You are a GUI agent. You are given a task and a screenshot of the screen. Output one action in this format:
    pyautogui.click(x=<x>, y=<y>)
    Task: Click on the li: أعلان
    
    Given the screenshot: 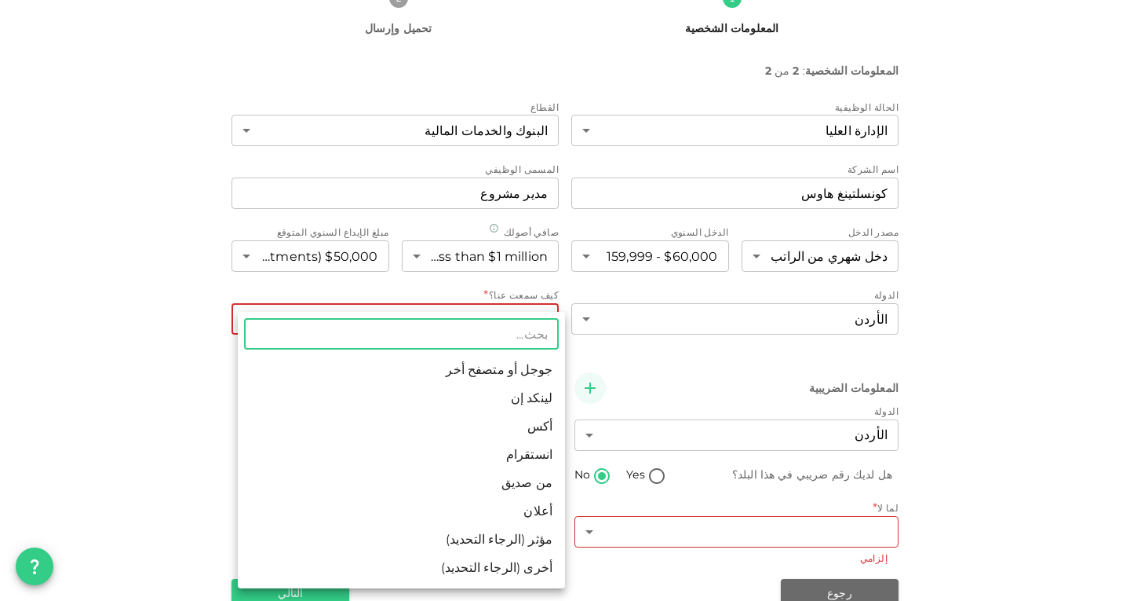 What is the action you would take?
    pyautogui.click(x=401, y=511)
    